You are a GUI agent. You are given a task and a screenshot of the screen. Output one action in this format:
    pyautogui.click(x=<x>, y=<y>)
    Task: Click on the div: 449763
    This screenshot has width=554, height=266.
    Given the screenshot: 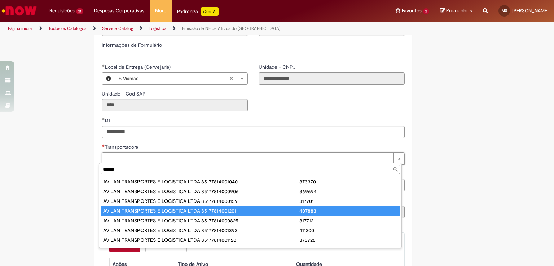 What is the action you would take?
    pyautogui.click(x=349, y=250)
    